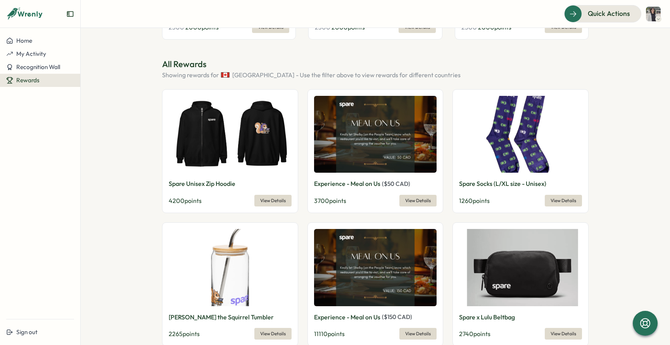  Describe the element at coordinates (230, 134) in the screenshot. I see `img: Spare Unisex Zip Hoodie` at that location.